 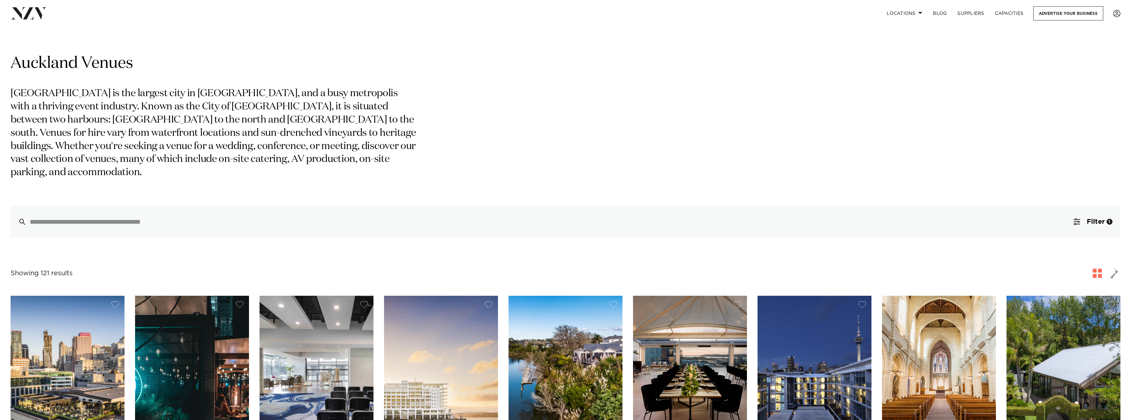 What do you see at coordinates (1096, 222) in the screenshot?
I see `span: Filter` at bounding box center [1096, 222].